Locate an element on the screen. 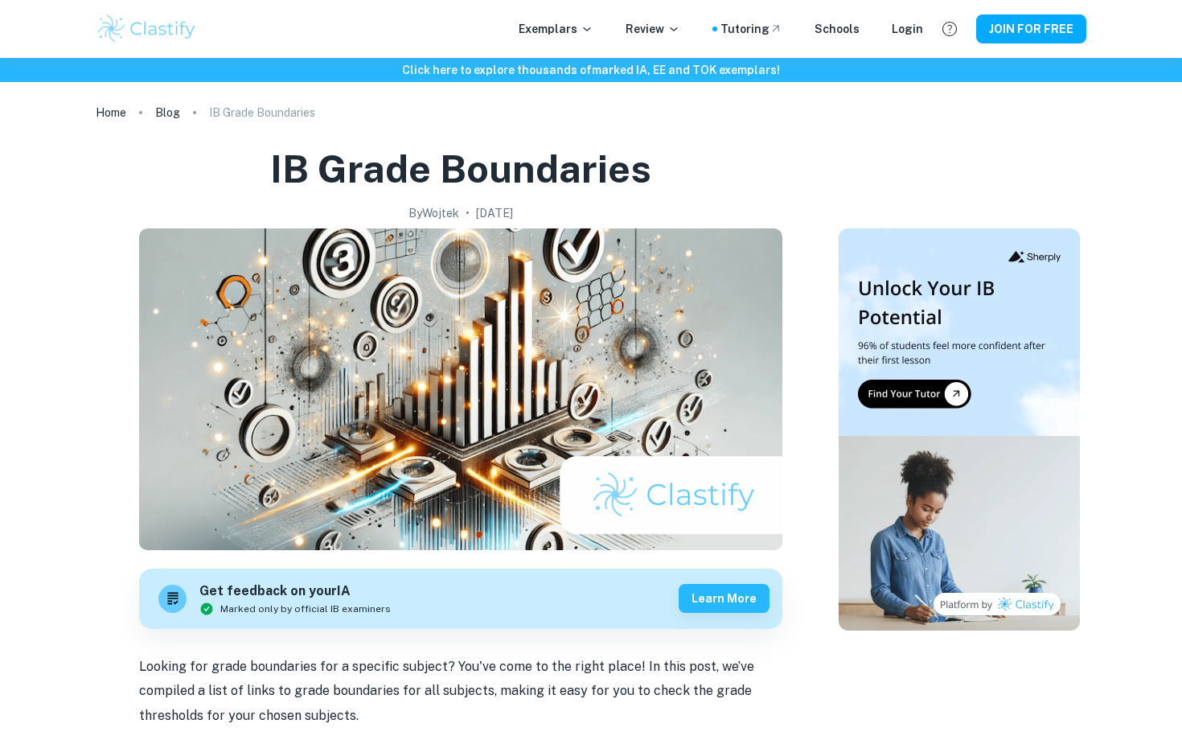 The height and width of the screenshot is (740, 1182). h2: By Wojtek is located at coordinates (433, 213).